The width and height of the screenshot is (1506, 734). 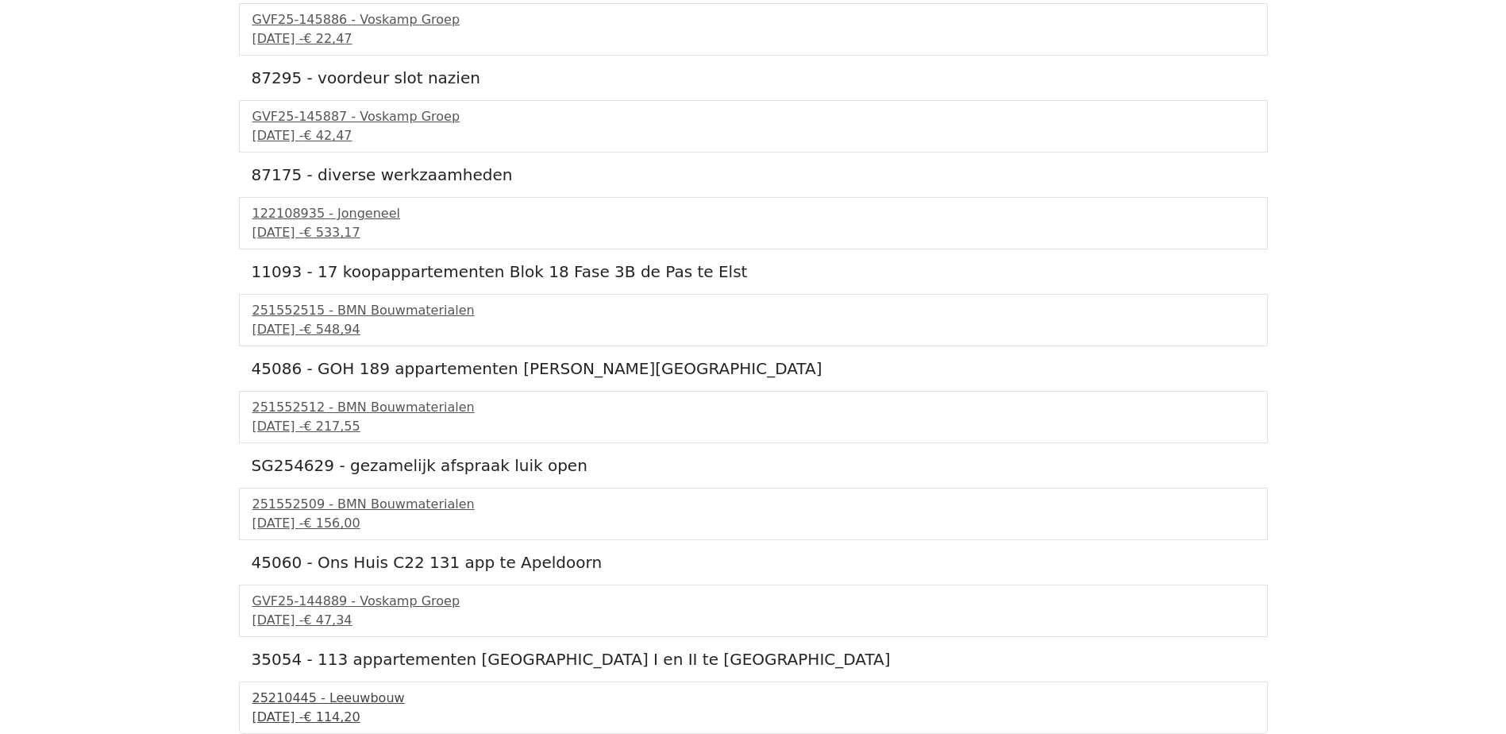 I want to click on div: GVF25-145887 - Voskamp Groep, so click(x=753, y=117).